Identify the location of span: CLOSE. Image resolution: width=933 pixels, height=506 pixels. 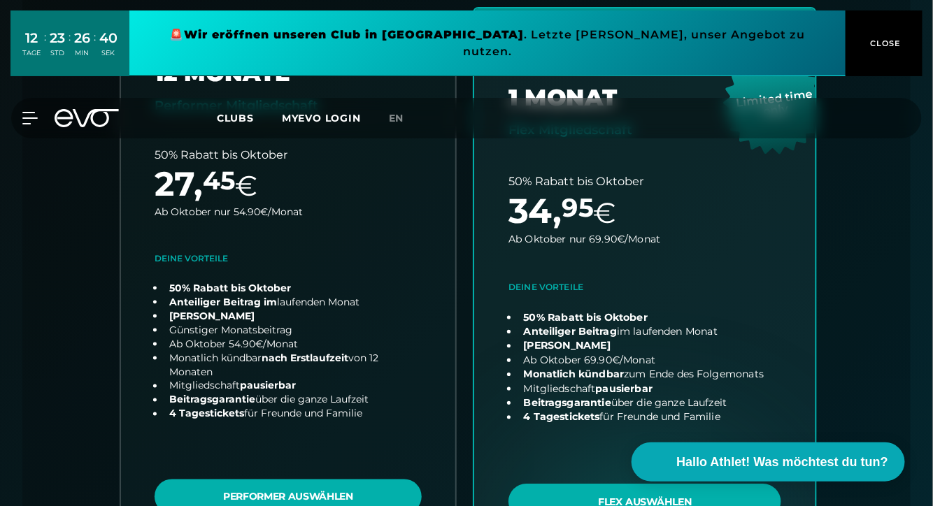
(884, 43).